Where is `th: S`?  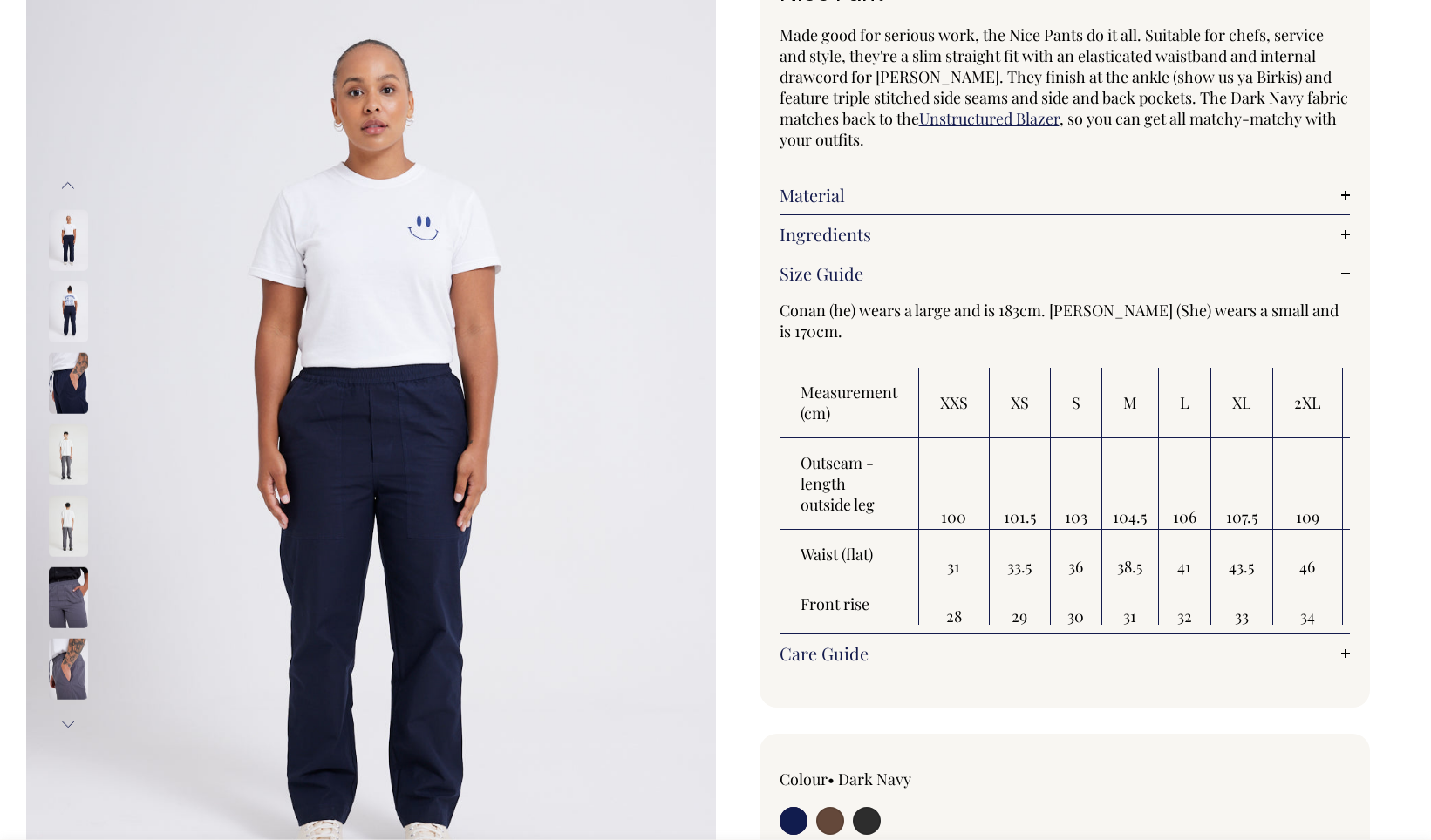 th: S is located at coordinates (1076, 403).